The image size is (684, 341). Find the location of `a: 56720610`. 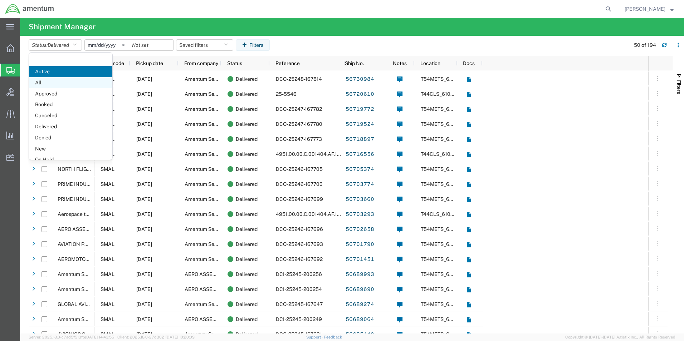

a: 56720610 is located at coordinates (360, 94).